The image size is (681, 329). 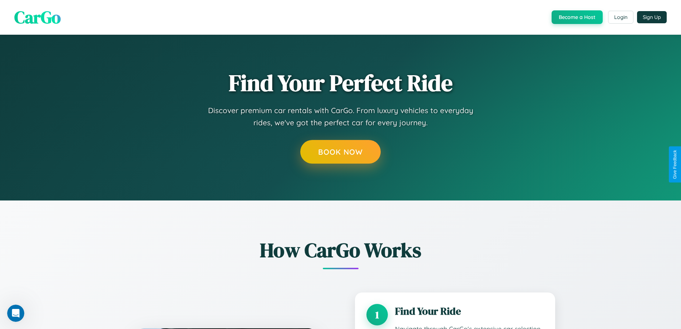 What do you see at coordinates (577, 17) in the screenshot?
I see `button: Become a Host` at bounding box center [577, 17].